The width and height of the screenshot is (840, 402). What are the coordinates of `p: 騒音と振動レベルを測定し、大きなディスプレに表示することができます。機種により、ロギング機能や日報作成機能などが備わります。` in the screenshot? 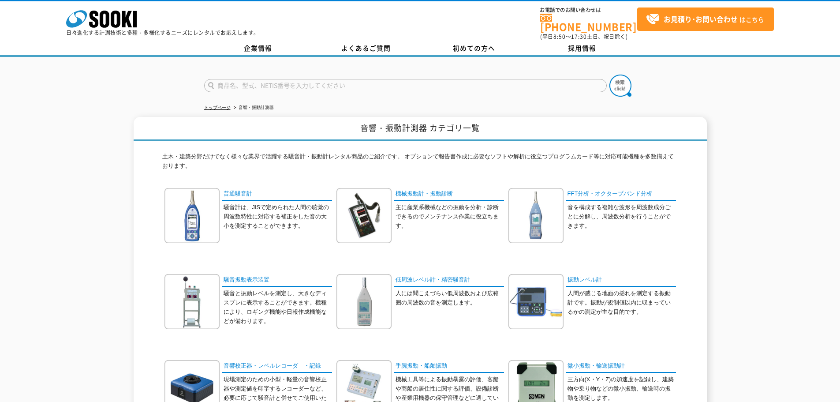 It's located at (278, 307).